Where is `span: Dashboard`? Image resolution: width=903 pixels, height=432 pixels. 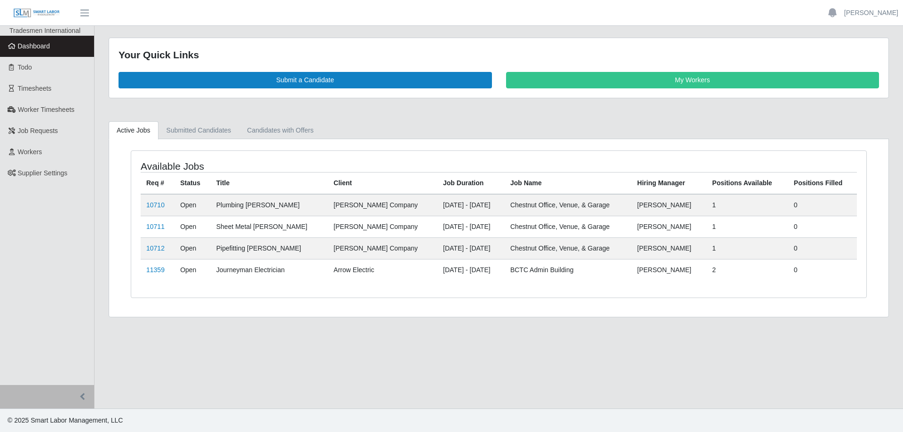 span: Dashboard is located at coordinates (34, 46).